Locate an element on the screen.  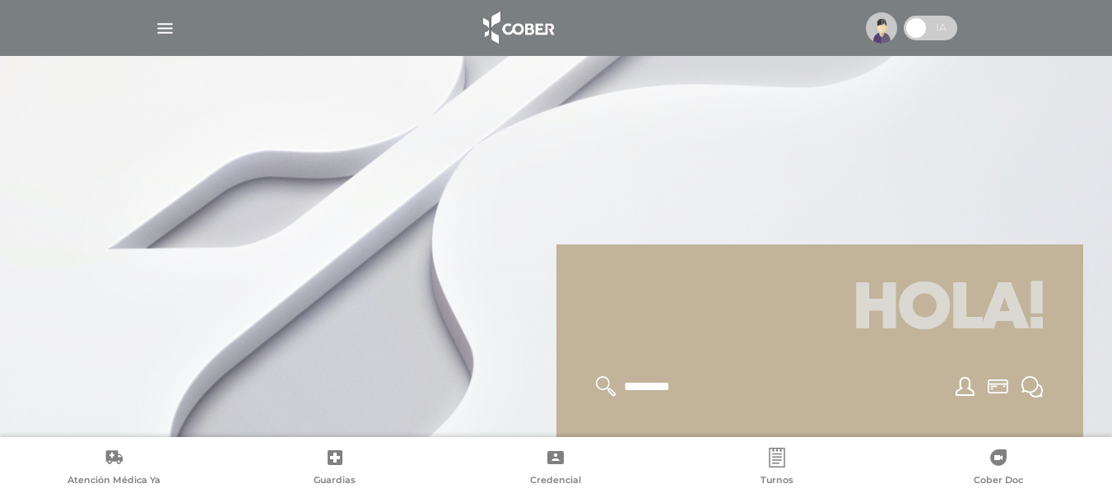
a: Turnos is located at coordinates (777, 468).